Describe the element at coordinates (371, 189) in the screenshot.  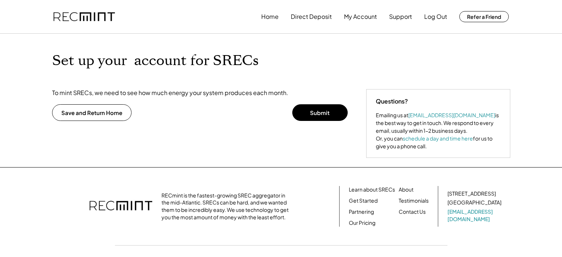
I see `a: Learn about SRECs` at that location.